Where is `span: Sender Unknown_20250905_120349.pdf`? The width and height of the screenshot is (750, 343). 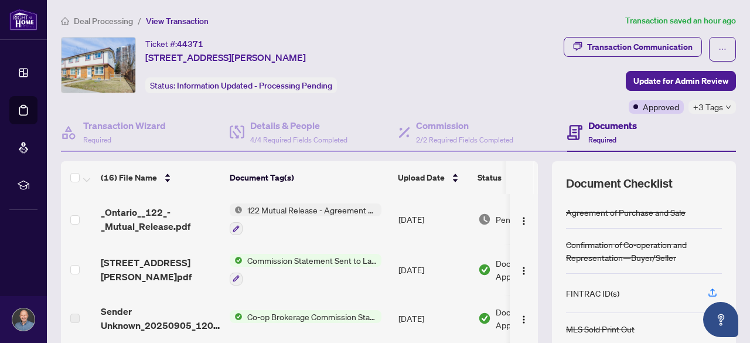 span: Sender Unknown_20250905_120349.pdf is located at coordinates (161, 318).